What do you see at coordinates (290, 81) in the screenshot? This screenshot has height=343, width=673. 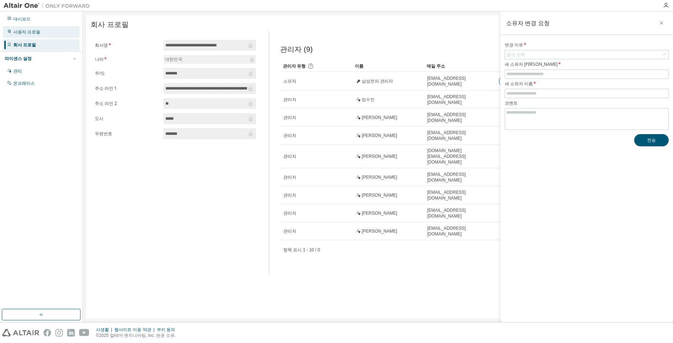 I see `span: 소유자` at bounding box center [290, 81].